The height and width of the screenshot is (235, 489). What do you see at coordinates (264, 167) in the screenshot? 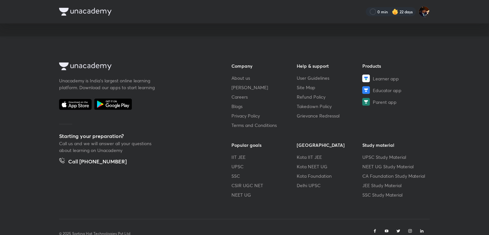
I see `a: UPSC` at bounding box center [264, 167].